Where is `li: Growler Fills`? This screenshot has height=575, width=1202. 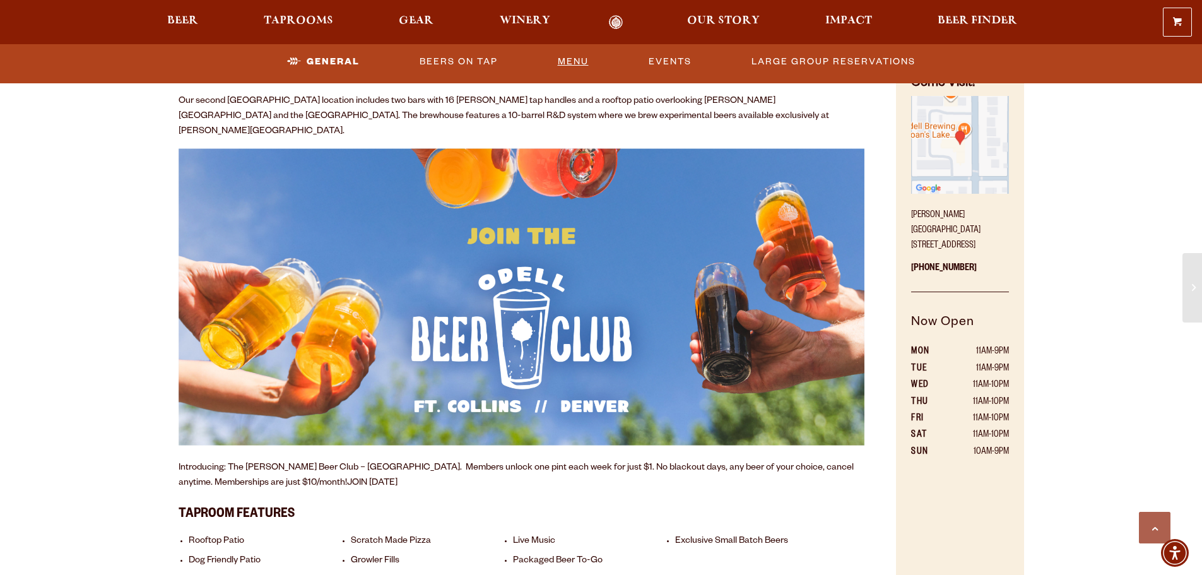
li: Growler Fills is located at coordinates (429, 561).